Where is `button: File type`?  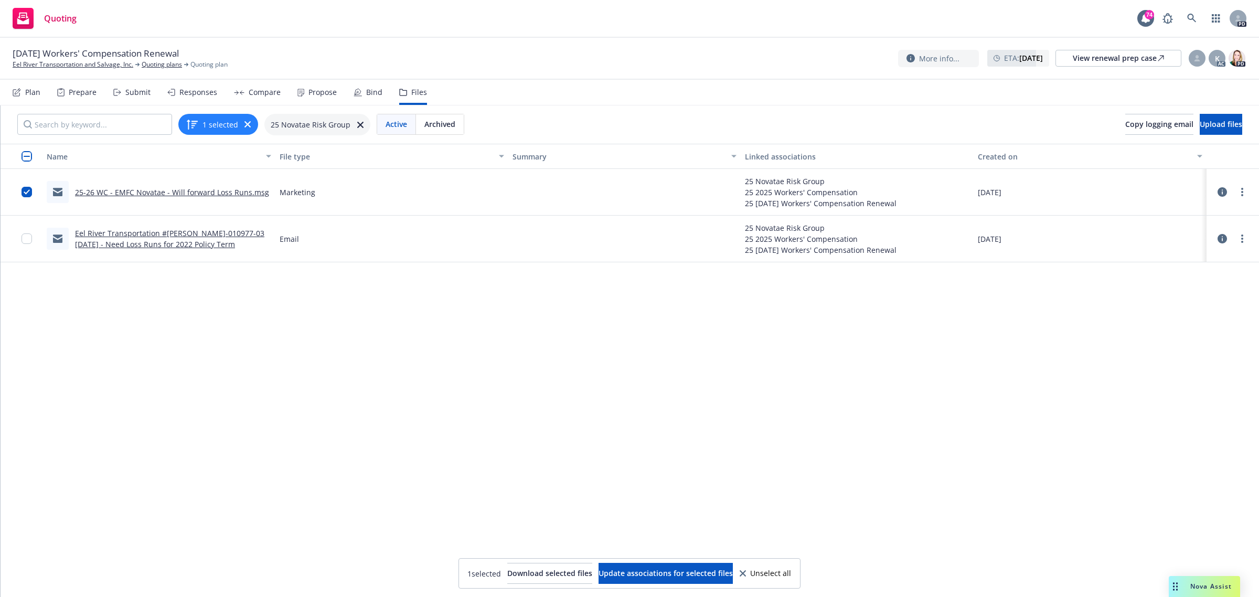
button: File type is located at coordinates (392, 156).